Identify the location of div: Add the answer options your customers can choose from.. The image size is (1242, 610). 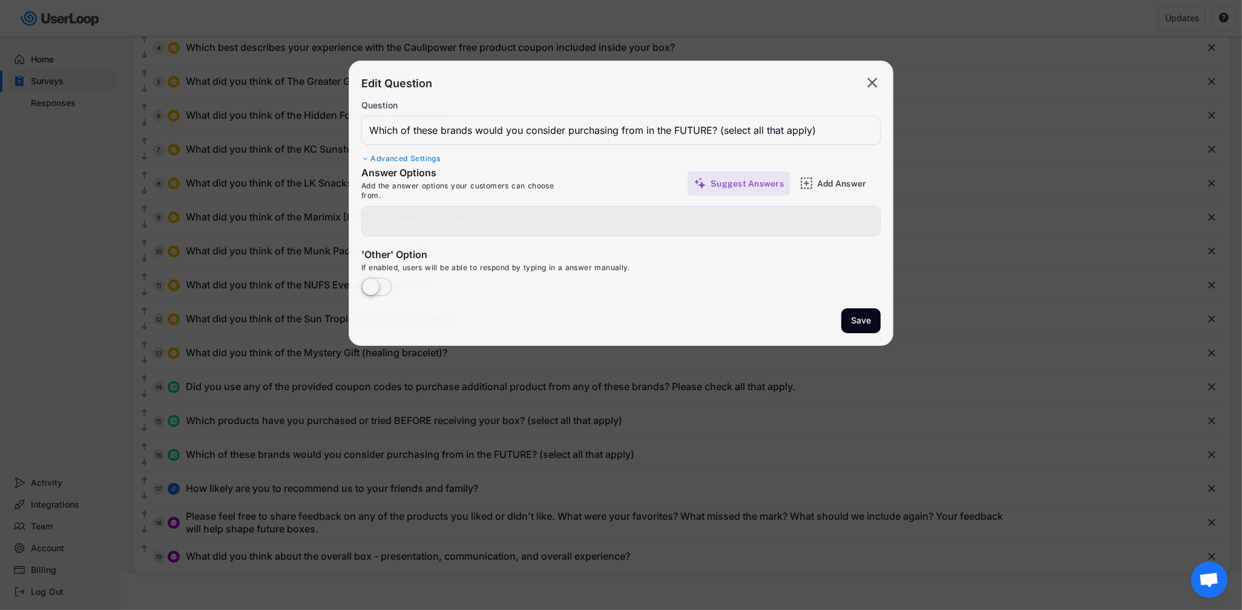
(467, 190).